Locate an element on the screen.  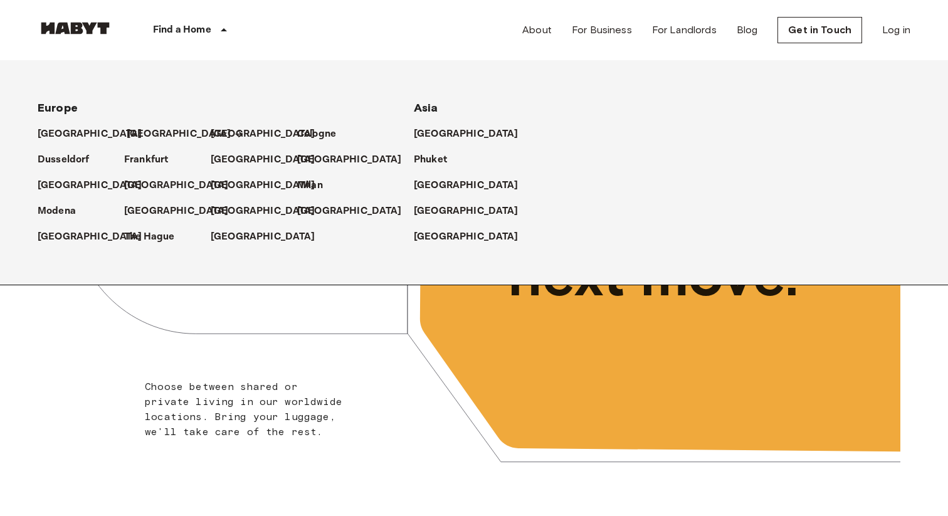
span: Choose between shared or private living in our worldwide locations. Bring your luggage, we'll tak... is located at coordinates (243, 409).